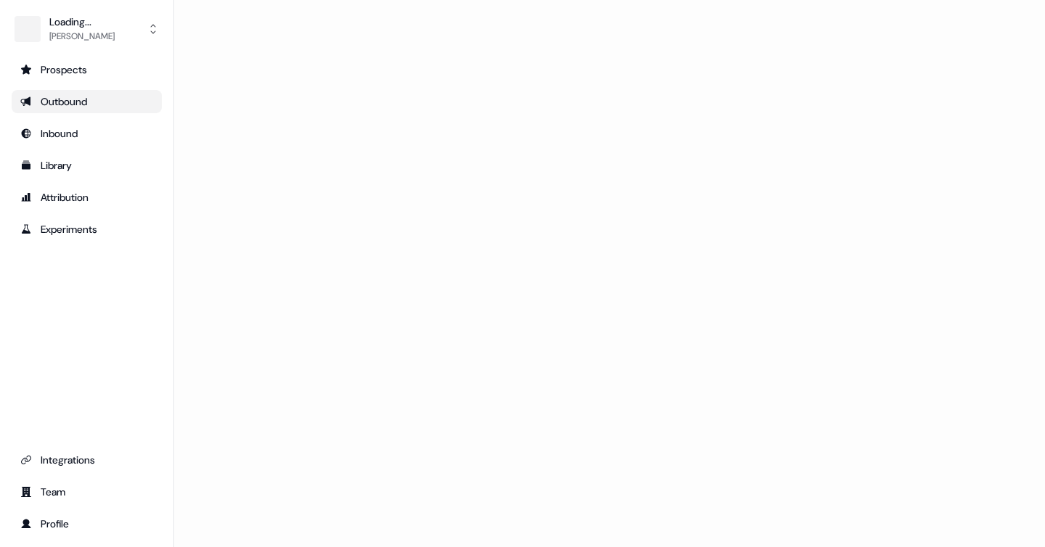  What do you see at coordinates (82, 22) in the screenshot?
I see `div: Loading...` at bounding box center [82, 22].